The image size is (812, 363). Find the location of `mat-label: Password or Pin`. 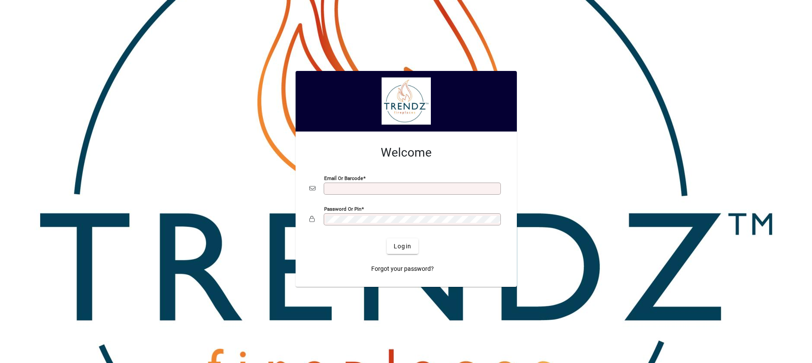

mat-label: Password or Pin is located at coordinates (343, 209).